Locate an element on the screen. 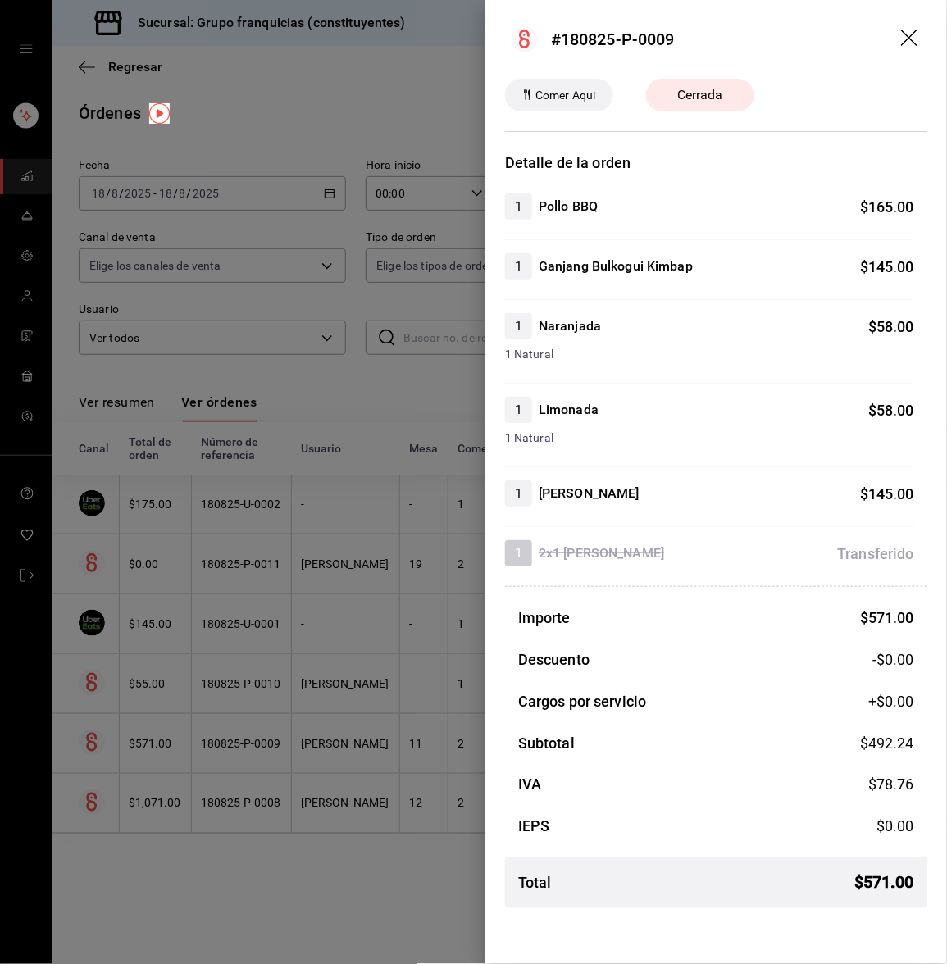 Image resolution: width=947 pixels, height=964 pixels. h4: Pollo BBQ is located at coordinates (568, 207).